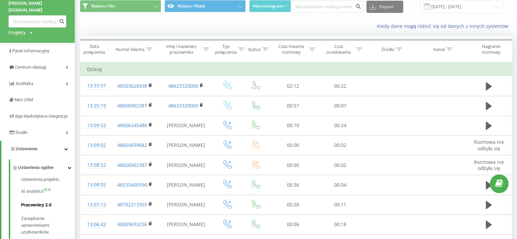 The image size is (517, 239). I want to click on div: 13:09:02, so click(95, 145).